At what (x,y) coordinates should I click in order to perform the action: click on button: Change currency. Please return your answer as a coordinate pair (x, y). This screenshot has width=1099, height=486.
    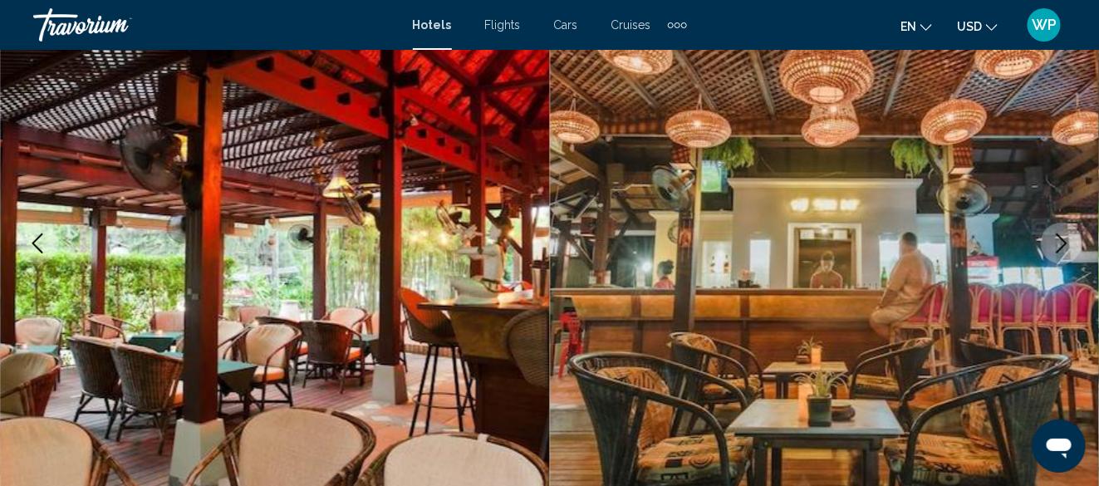
    Looking at the image, I should click on (977, 26).